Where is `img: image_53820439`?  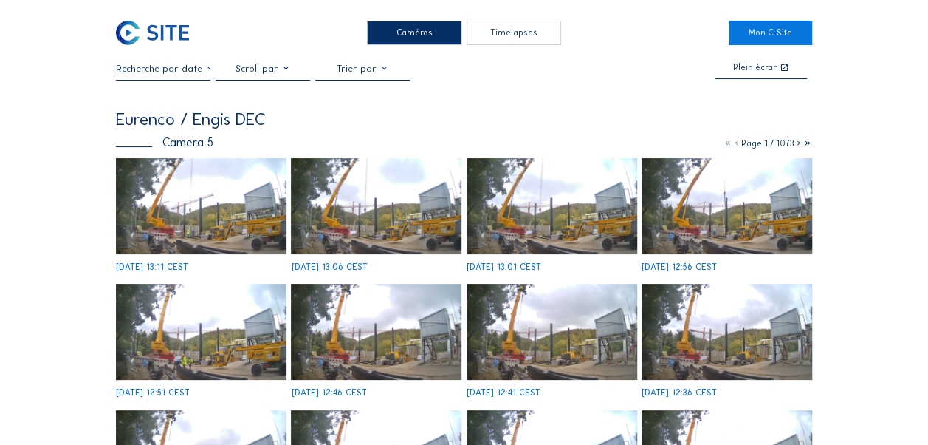 img: image_53820439 is located at coordinates (201, 206).